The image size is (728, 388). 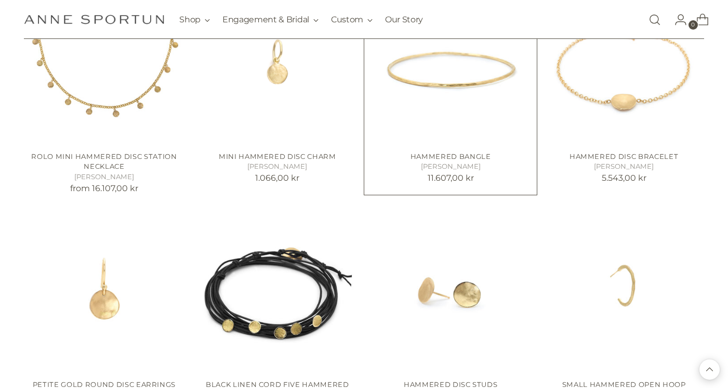 I want to click on a: Anne Sportun Fine Jewellery, so click(x=94, y=19).